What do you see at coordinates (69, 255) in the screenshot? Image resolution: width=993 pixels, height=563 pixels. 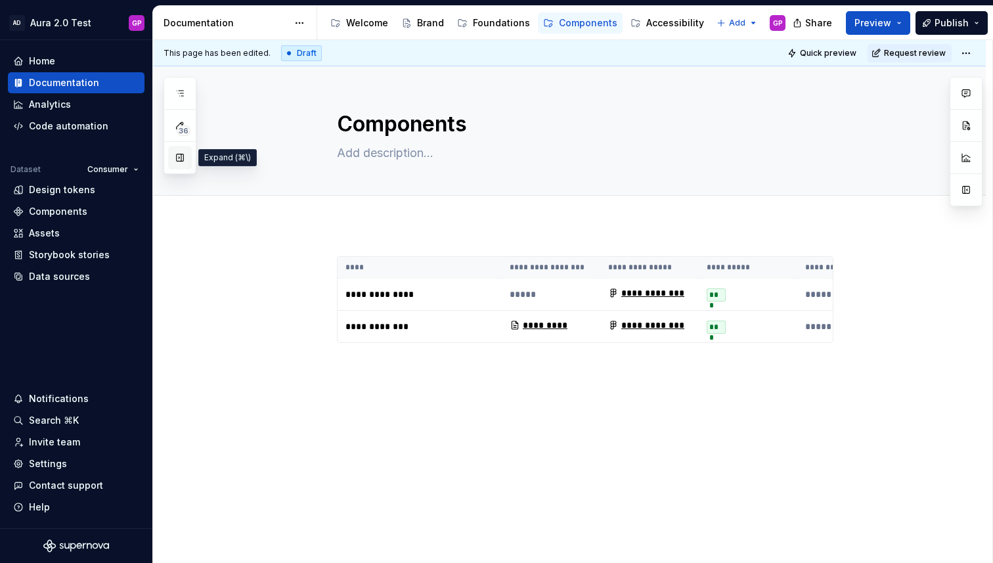 I see `div: Storybook stories` at bounding box center [69, 255].